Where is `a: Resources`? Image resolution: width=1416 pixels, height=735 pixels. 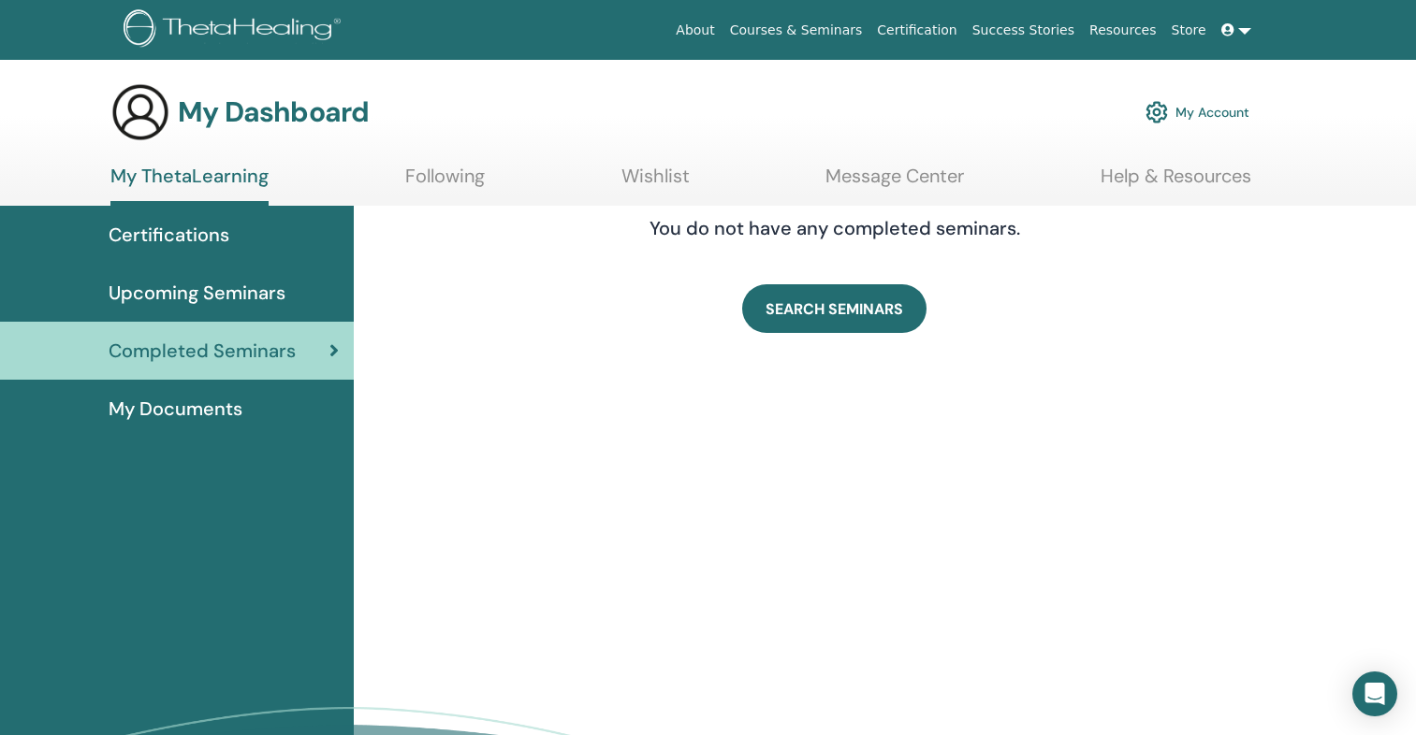 a: Resources is located at coordinates (1123, 30).